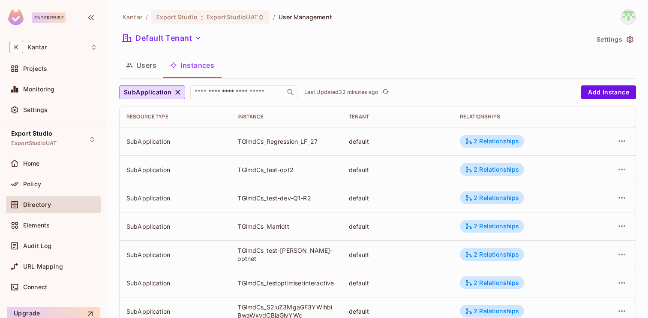  I want to click on div: TGlmdCs_Regression_LF_27, so click(286, 141).